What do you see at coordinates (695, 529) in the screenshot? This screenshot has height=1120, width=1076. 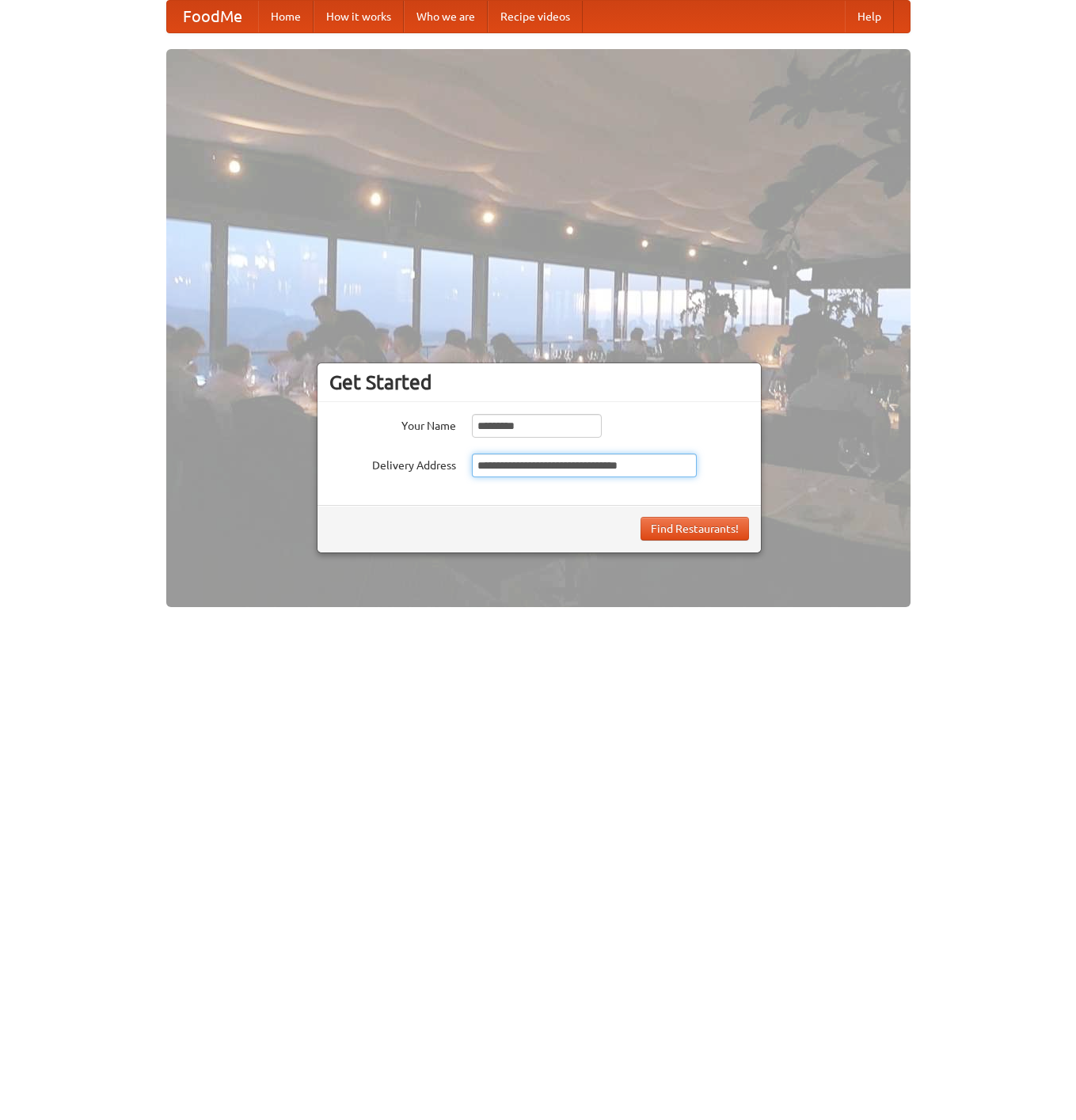 I see `button: Find Restaurants!` at bounding box center [695, 529].